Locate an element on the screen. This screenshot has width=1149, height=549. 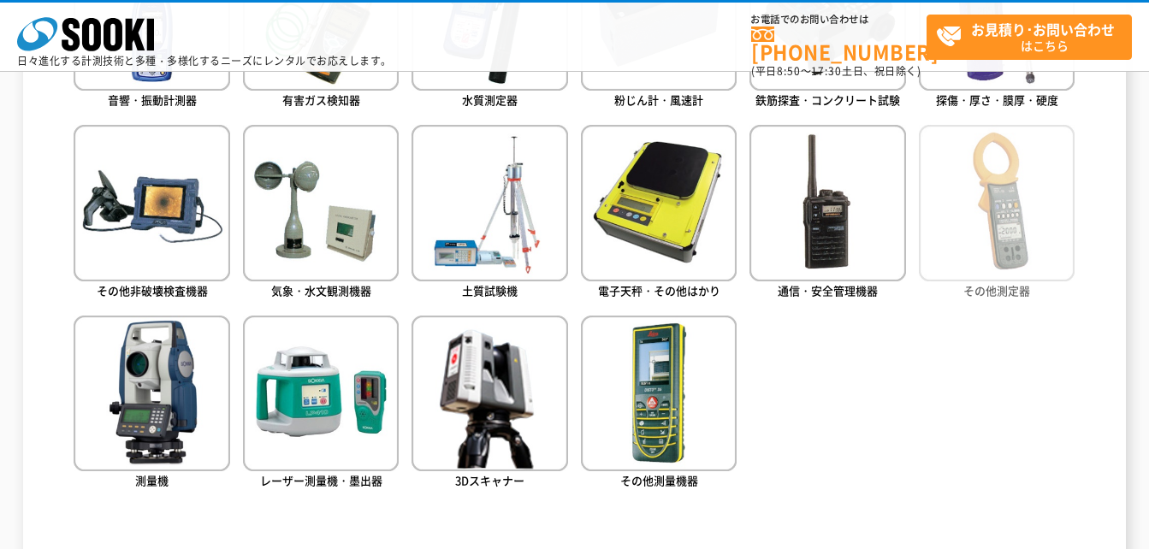
span: 有害ガス検知器 is located at coordinates (321, 99).